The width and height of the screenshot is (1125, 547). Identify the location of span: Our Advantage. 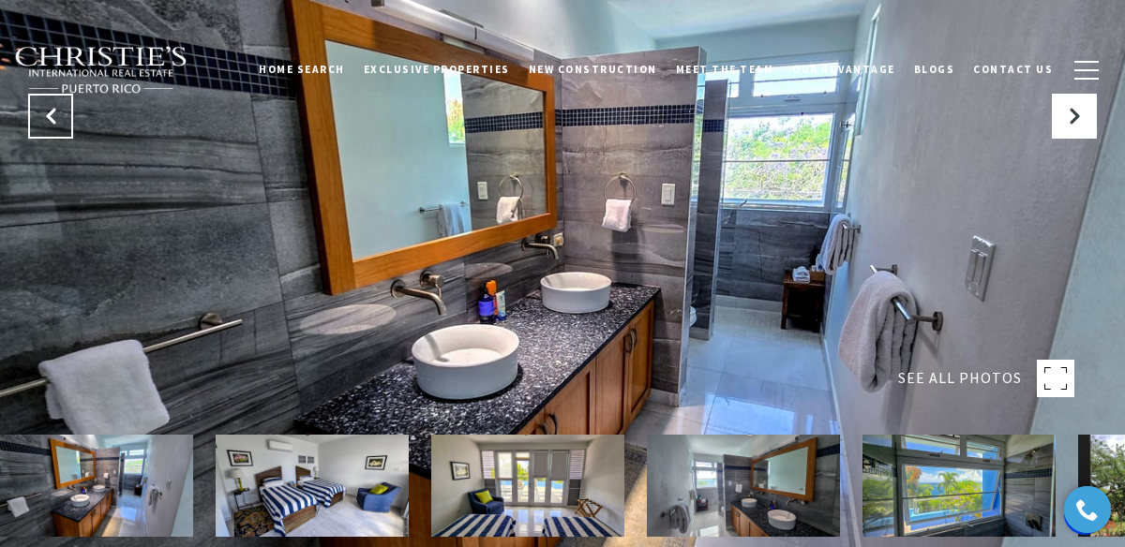
(844, 69).